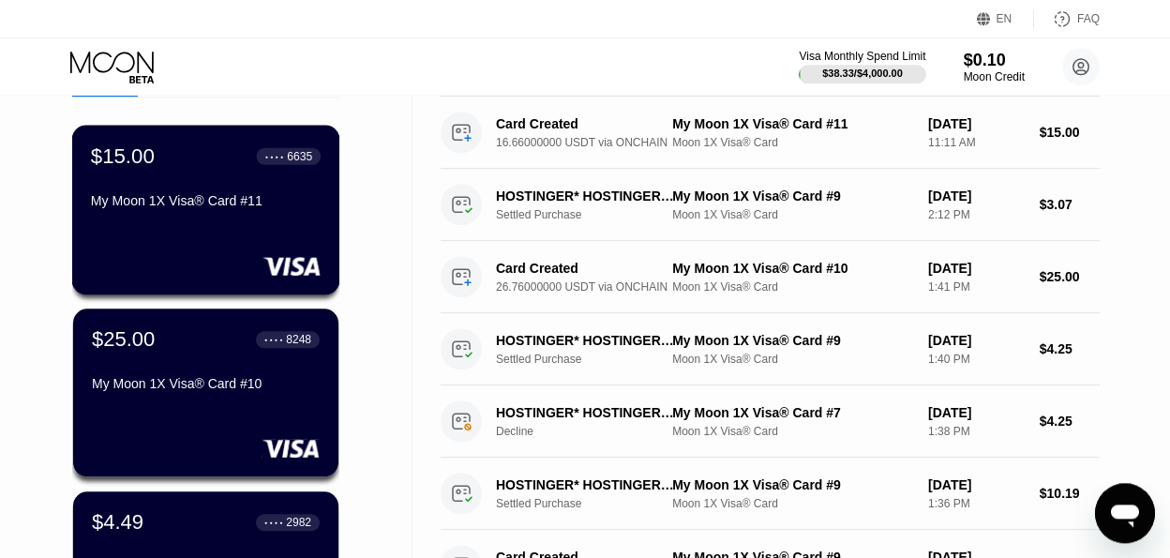 The height and width of the screenshot is (558, 1170). I want to click on div: $38.33 / $4,000.00, so click(862, 73).